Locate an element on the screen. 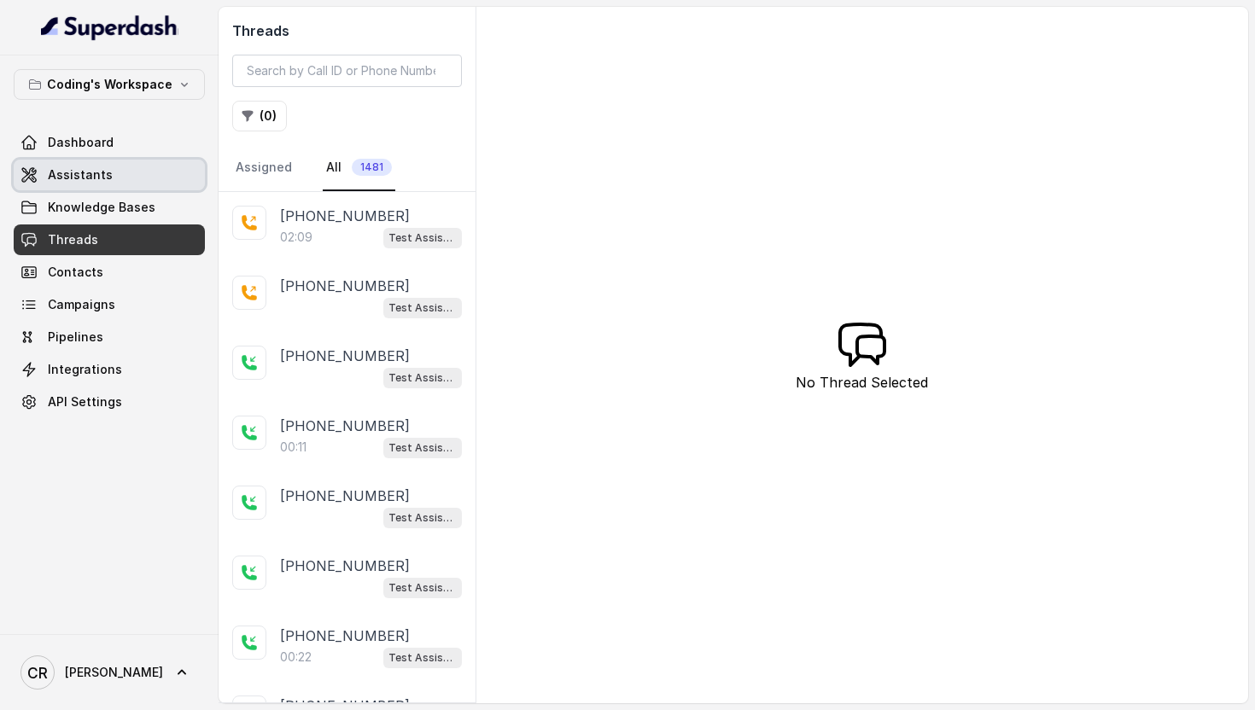  button: (0) is located at coordinates (260, 116).